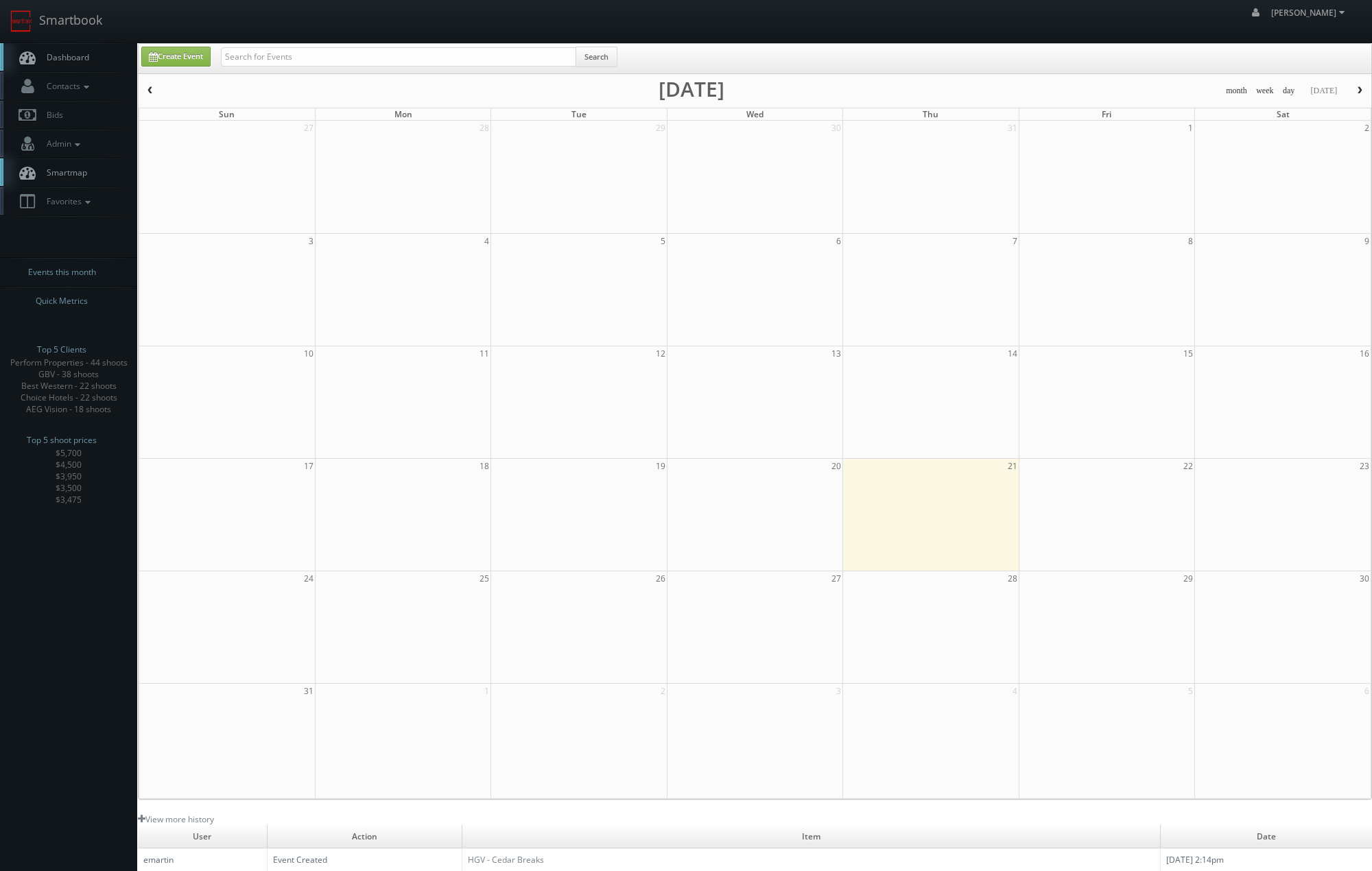 The width and height of the screenshot is (1372, 871). What do you see at coordinates (227, 114) in the screenshot?
I see `span: Sun` at bounding box center [227, 114].